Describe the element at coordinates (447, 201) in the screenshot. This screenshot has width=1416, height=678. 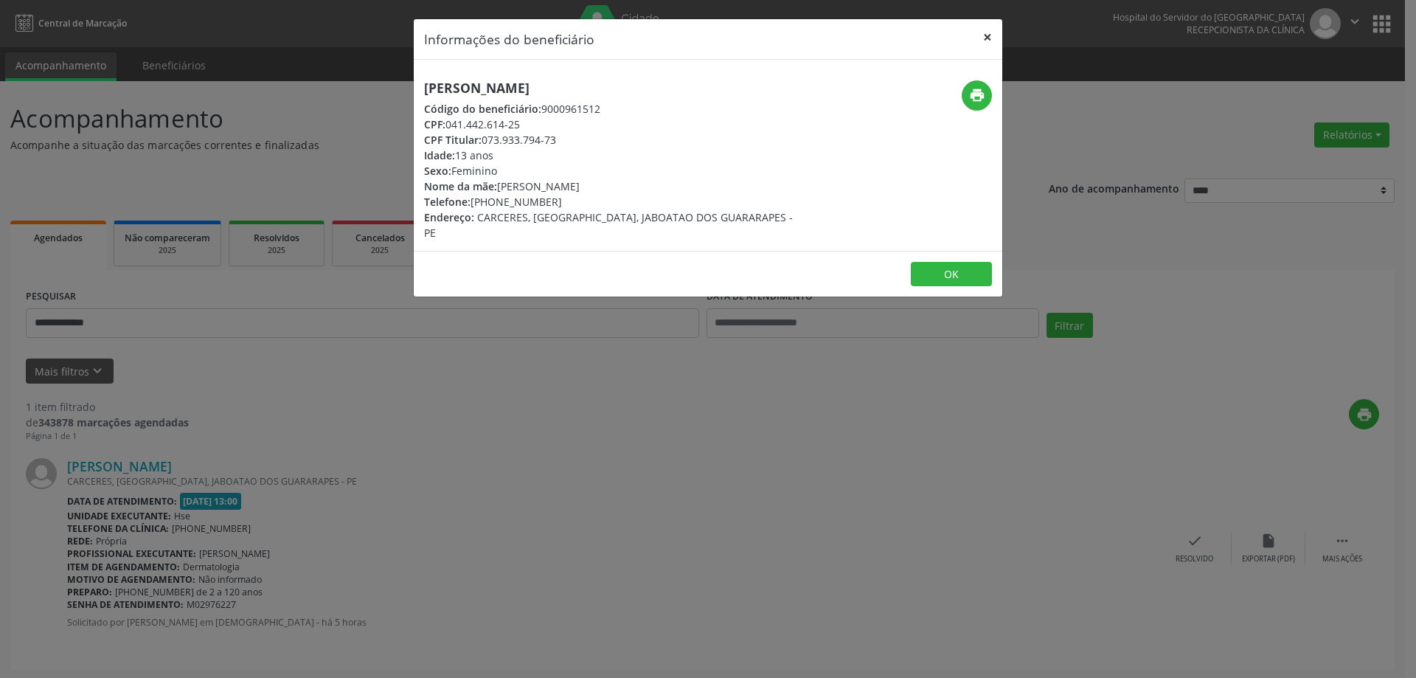
I see `span: Telefone:` at that location.